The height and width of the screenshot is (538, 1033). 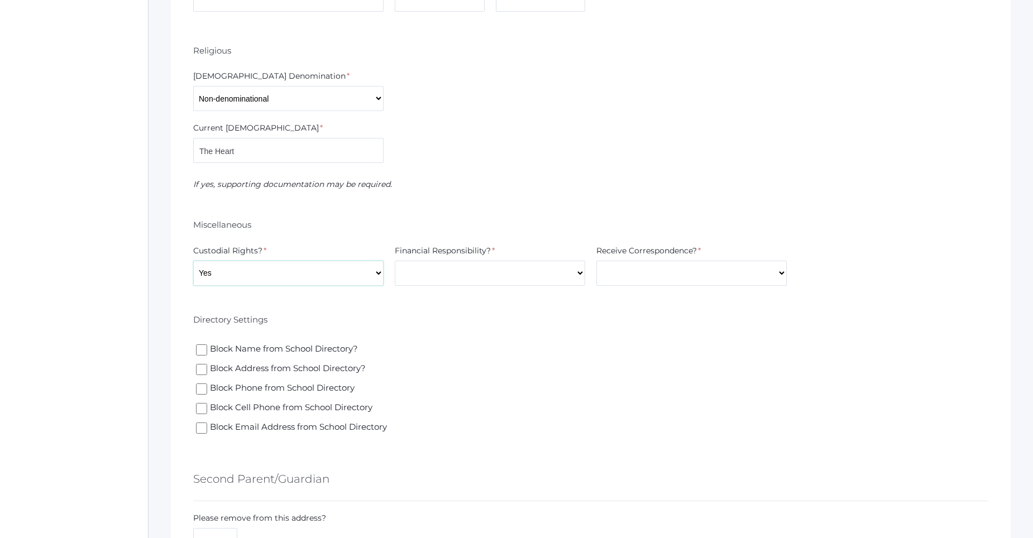 I want to click on label: Financial Responsibility?, so click(x=443, y=251).